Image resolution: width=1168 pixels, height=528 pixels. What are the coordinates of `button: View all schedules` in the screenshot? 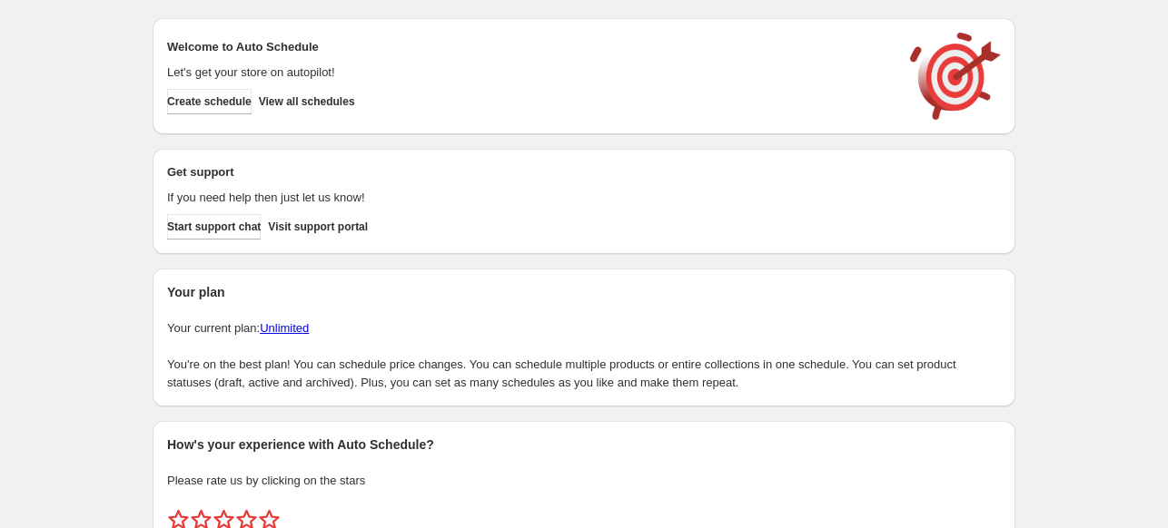 It's located at (307, 102).